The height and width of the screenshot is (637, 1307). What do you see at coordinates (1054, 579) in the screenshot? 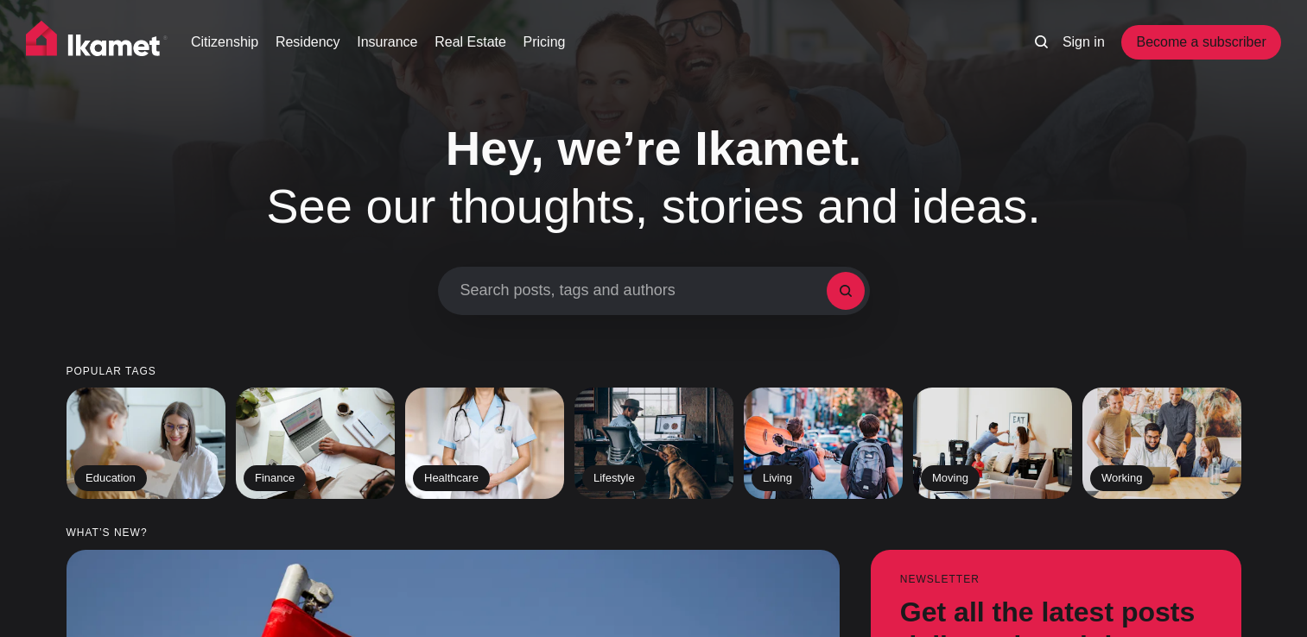
I see `small: Newsletter` at bounding box center [1054, 579].